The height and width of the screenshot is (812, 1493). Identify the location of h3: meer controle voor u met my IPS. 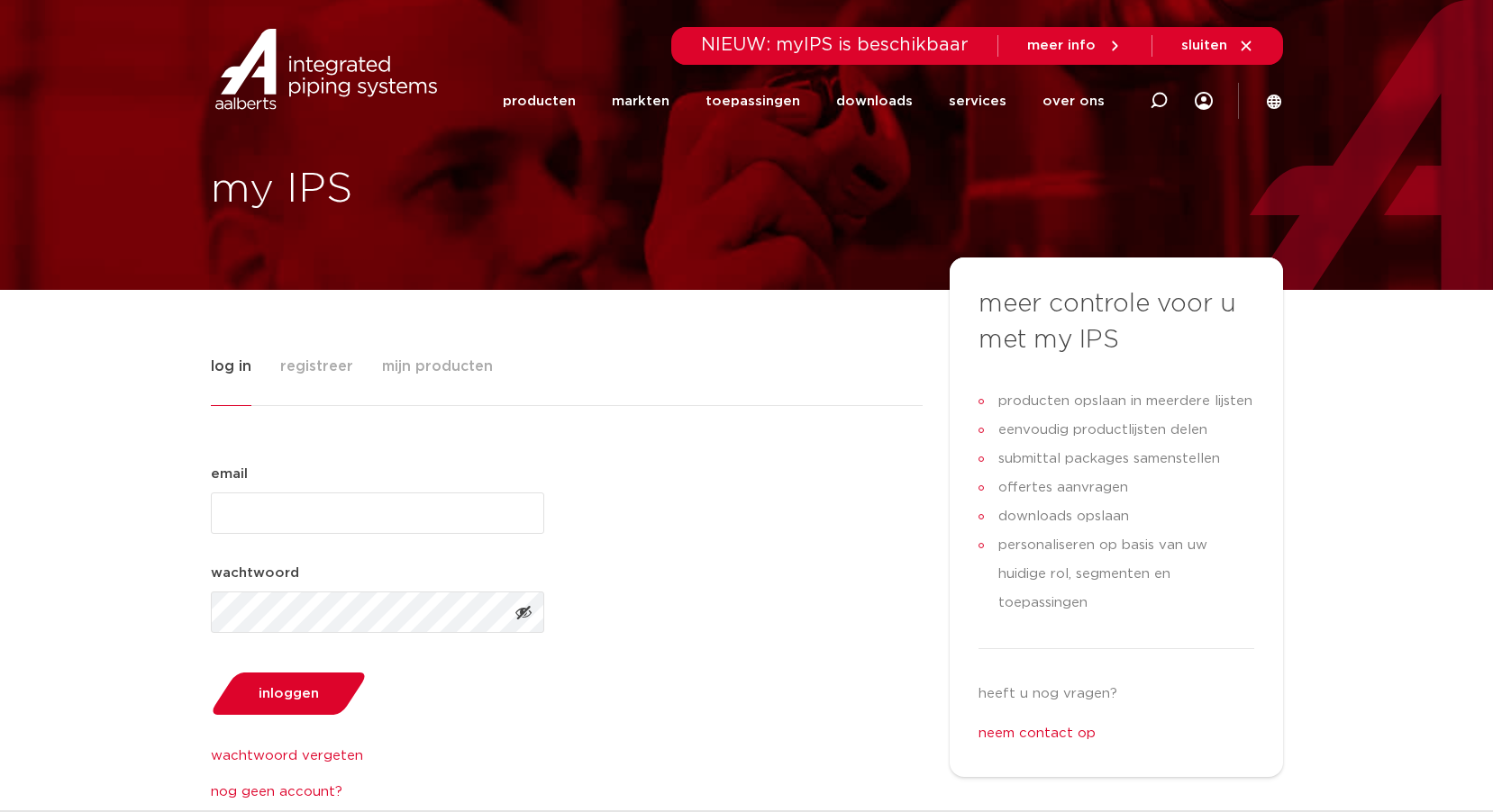
(1116, 323).